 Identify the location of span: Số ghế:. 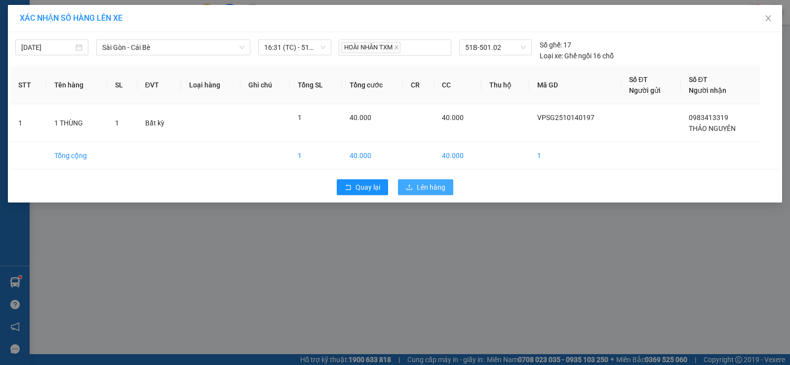
(551, 45).